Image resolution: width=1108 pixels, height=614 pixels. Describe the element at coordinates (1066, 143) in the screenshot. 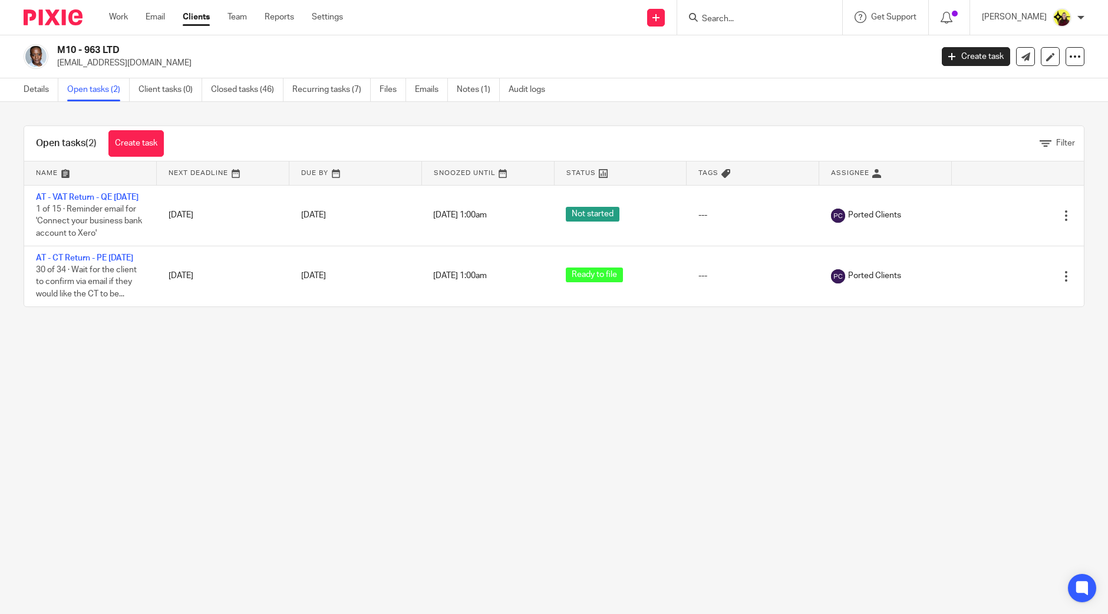

I see `span: Filter` at that location.